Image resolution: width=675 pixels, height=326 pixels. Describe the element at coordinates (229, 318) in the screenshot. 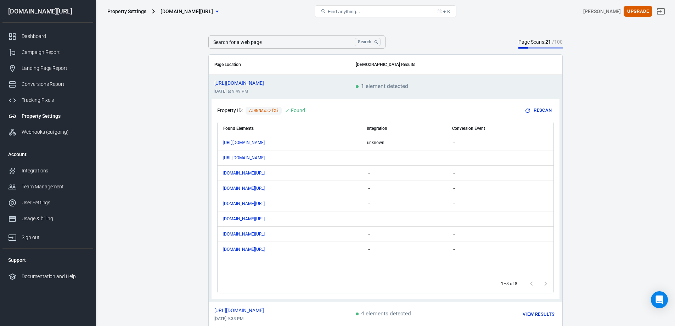

I see `time: 2025-08-09T21:33:36+06:00` at that location.